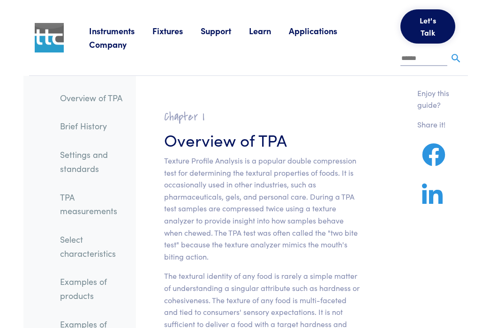 The height and width of the screenshot is (328, 497). Describe the element at coordinates (433, 125) in the screenshot. I see `p: Share it!` at that location.